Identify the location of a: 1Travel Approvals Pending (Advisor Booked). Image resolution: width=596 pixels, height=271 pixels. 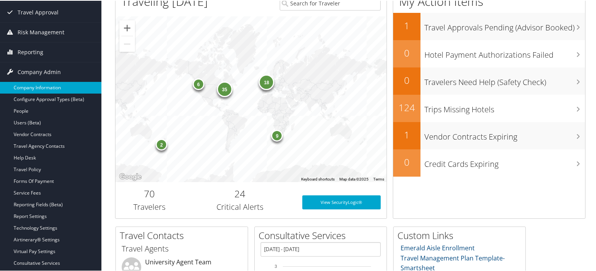
(489, 26).